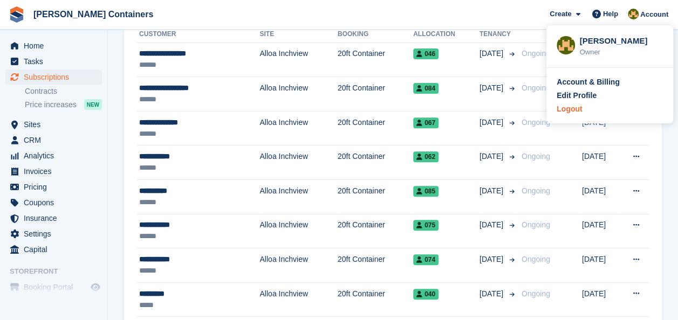 The height and width of the screenshot is (320, 678). I want to click on span: Invoices, so click(56, 171).